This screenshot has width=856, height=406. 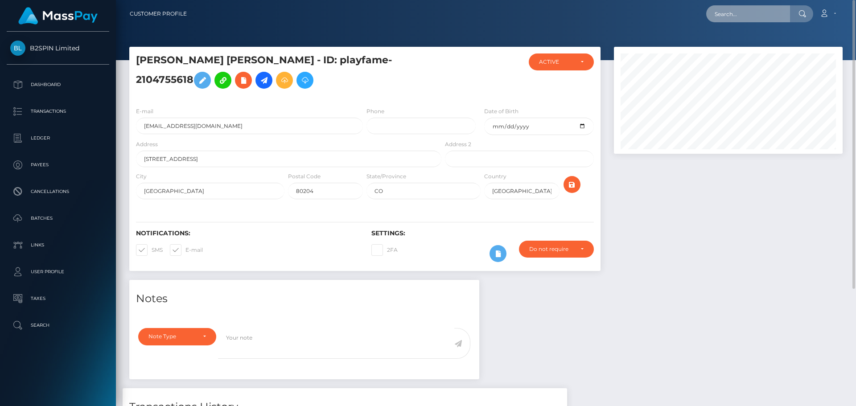 What do you see at coordinates (141, 176) in the screenshot?
I see `label: City` at bounding box center [141, 176].